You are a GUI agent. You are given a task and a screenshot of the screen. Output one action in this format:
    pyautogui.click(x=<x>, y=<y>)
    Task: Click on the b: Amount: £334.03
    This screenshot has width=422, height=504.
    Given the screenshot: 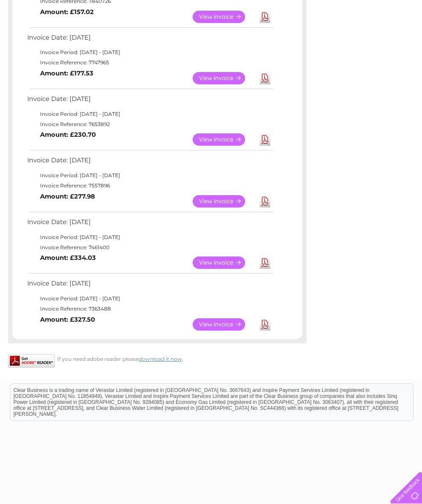 What is the action you would take?
    pyautogui.click(x=68, y=258)
    